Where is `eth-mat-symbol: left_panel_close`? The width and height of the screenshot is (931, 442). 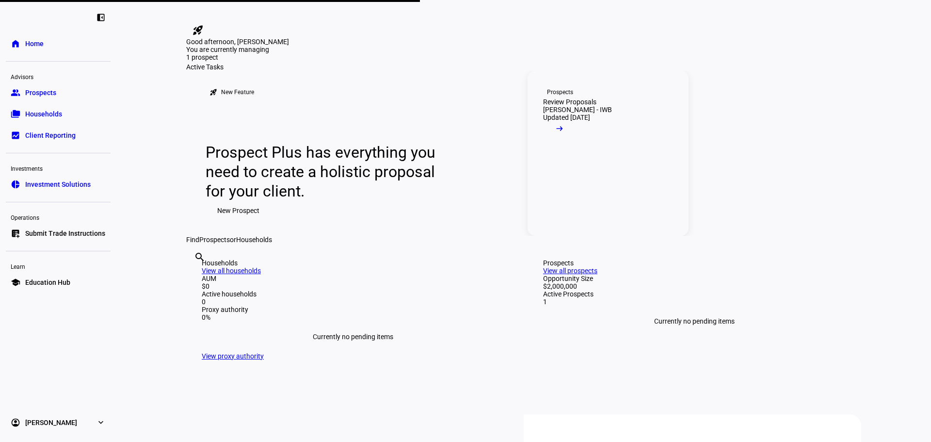
eth-mat-symbol: left_panel_close is located at coordinates (101, 17).